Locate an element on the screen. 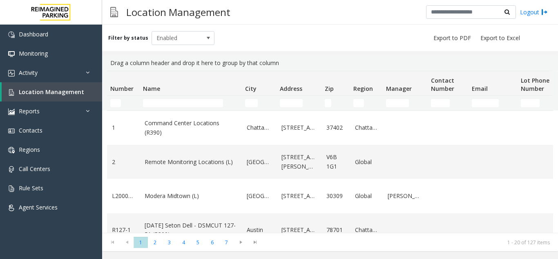 This screenshot has height=259, width=558. span: Reports is located at coordinates (29, 111).